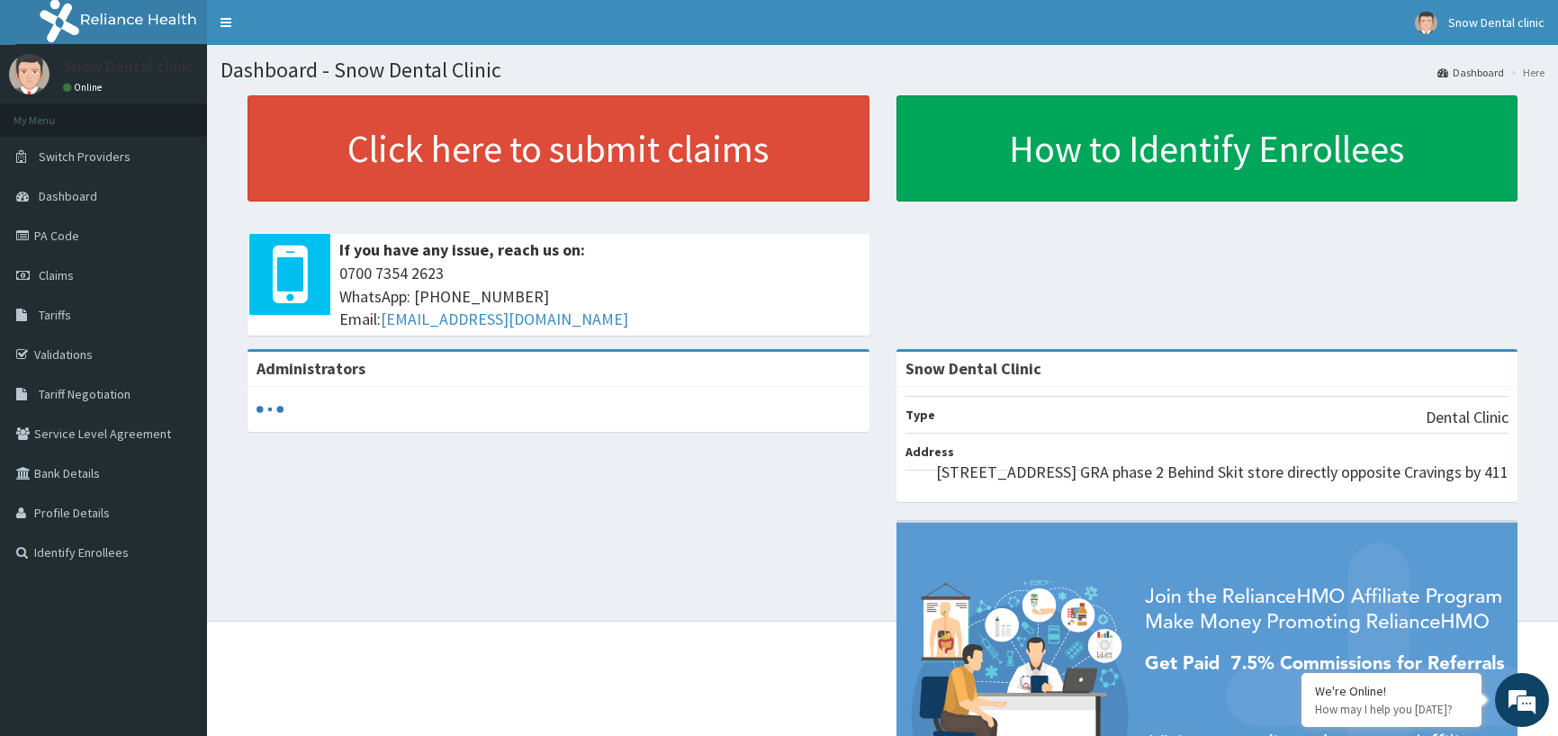  I want to click on span: Claims, so click(56, 275).